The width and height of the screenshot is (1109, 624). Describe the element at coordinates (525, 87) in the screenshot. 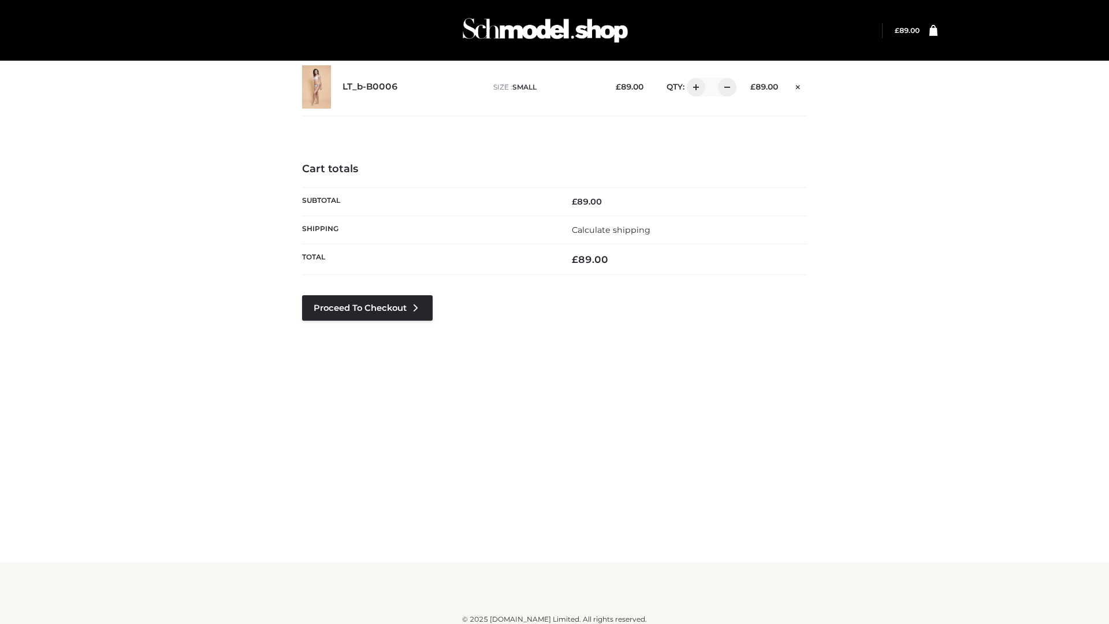

I see `span: SMALL` at that location.